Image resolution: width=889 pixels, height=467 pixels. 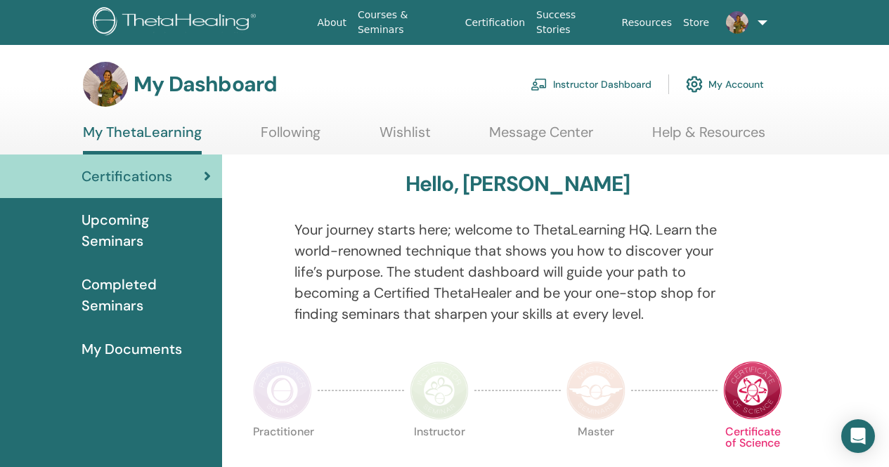 What do you see at coordinates (724, 84) in the screenshot?
I see `a: My Account` at bounding box center [724, 84].